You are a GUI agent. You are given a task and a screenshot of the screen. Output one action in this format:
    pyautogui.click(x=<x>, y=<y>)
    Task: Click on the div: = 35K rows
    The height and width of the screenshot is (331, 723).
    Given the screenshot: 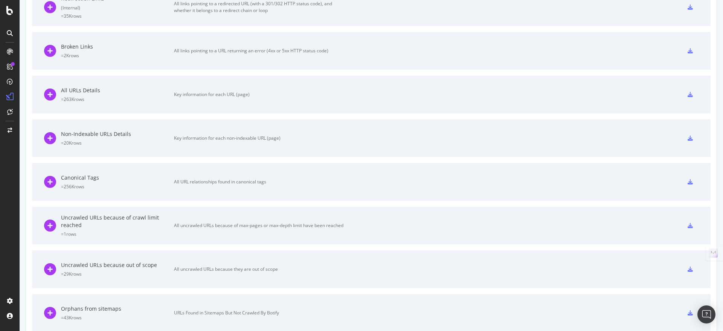 What is the action you would take?
    pyautogui.click(x=118, y=16)
    